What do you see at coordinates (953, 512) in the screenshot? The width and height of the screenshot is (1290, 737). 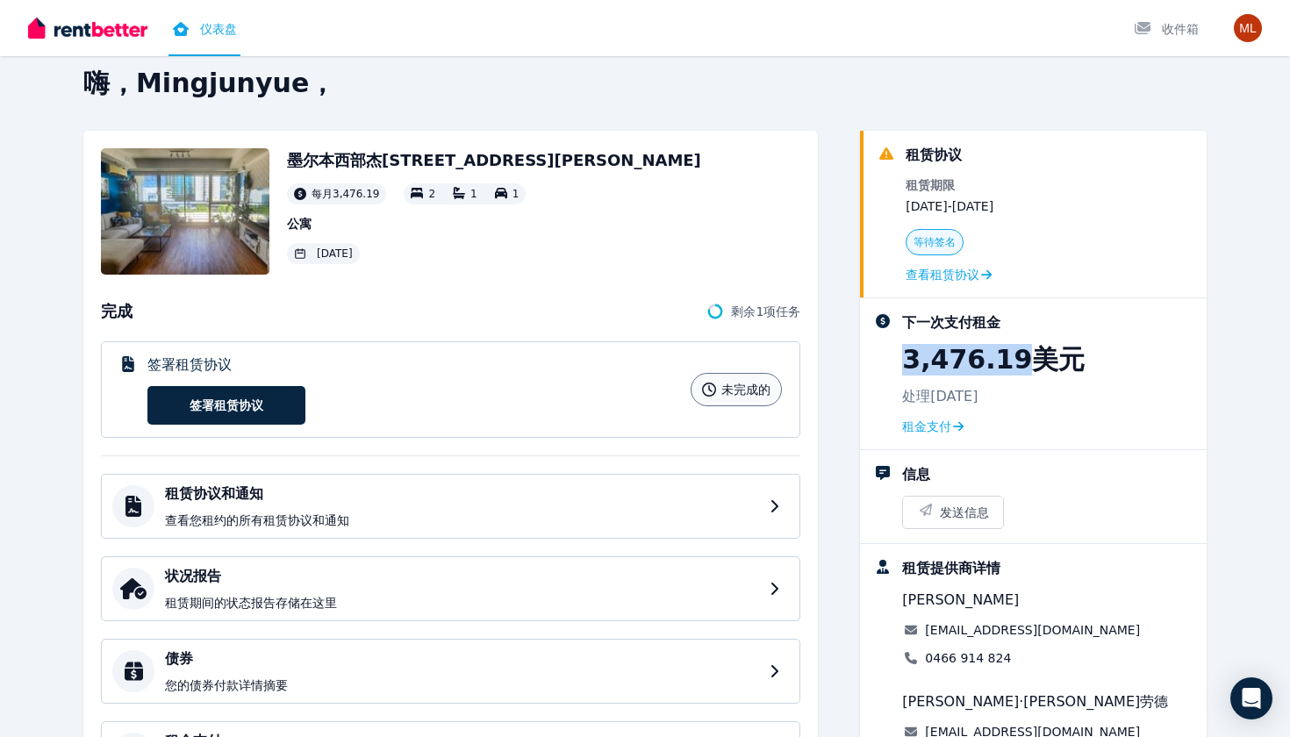 I see `button: 发送信息` at bounding box center [953, 512].